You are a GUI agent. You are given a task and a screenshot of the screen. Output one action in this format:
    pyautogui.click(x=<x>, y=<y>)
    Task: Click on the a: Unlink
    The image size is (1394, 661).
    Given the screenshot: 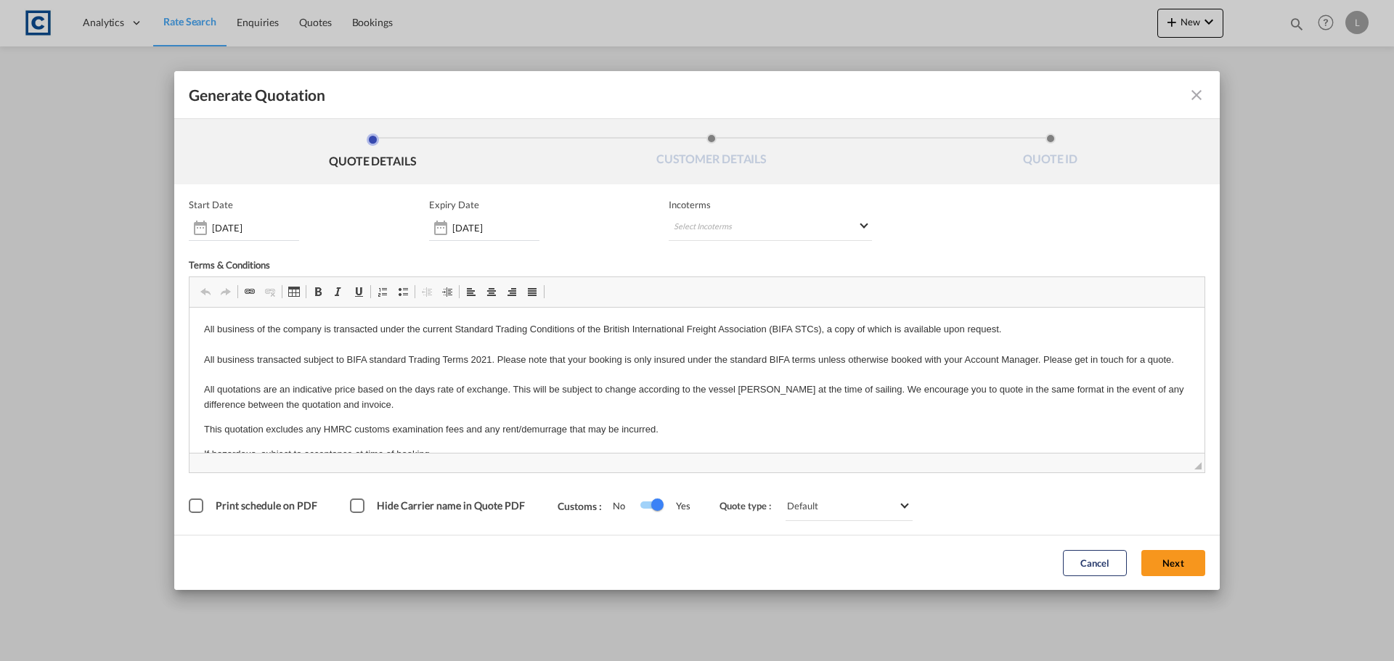 What is the action you would take?
    pyautogui.click(x=270, y=292)
    